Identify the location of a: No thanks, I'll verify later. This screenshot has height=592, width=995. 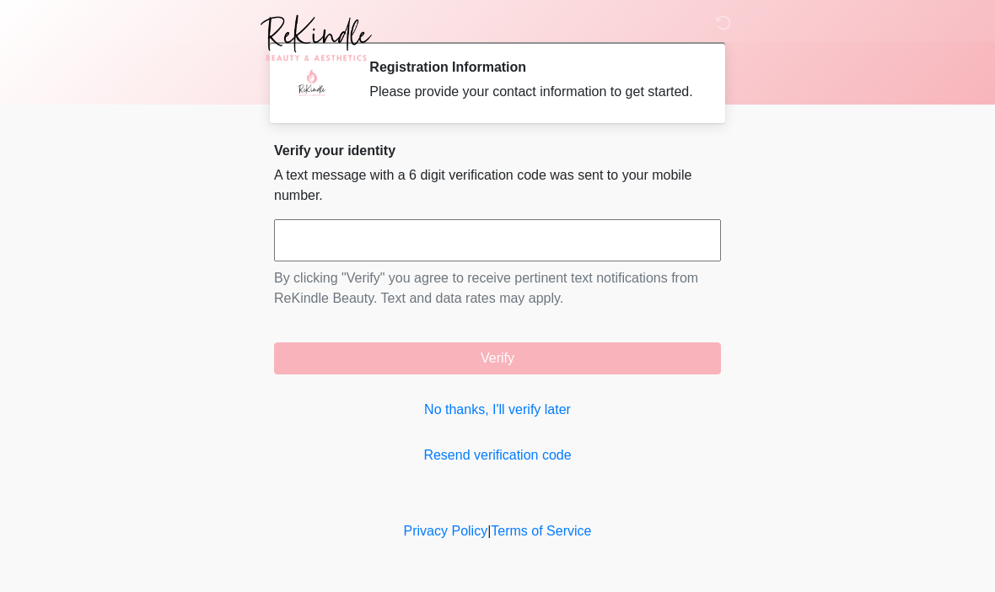
(497, 410).